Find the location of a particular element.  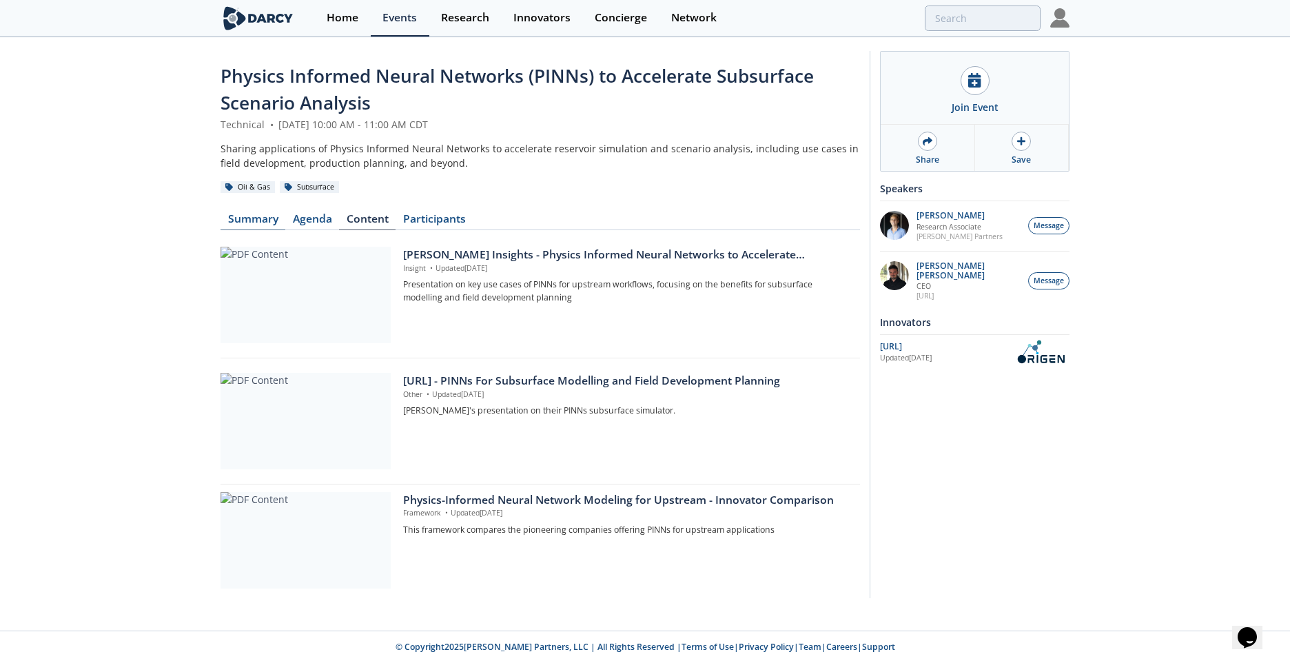

img: 20112e9a-1f67-404a-878c-a26f1c79f5da is located at coordinates (895, 276).